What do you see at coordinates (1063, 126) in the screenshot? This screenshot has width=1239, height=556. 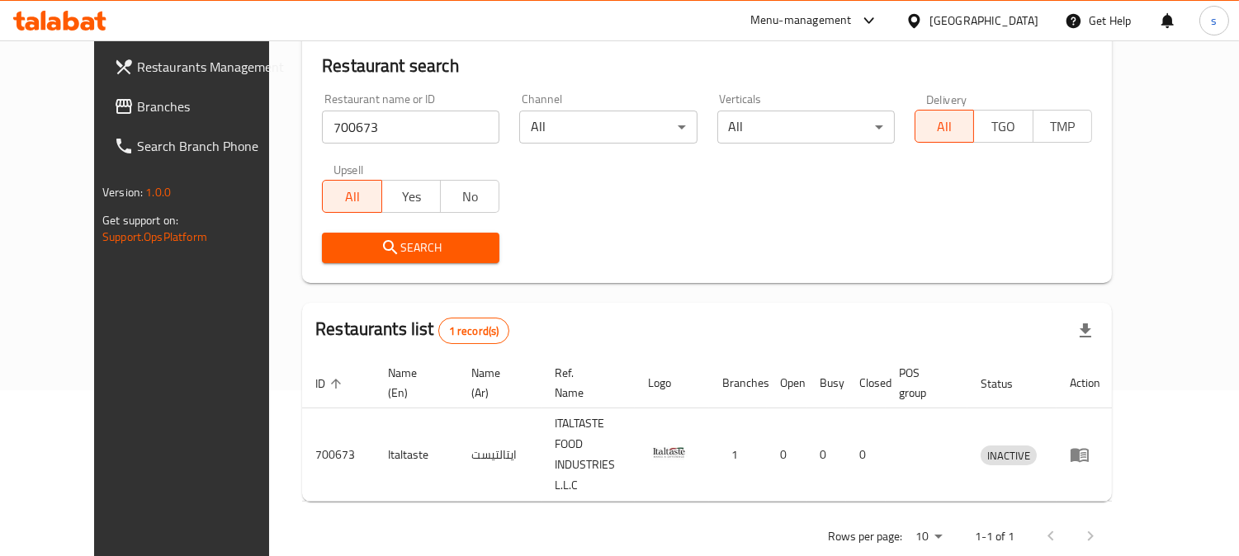 I see `span: TMP` at bounding box center [1063, 126].